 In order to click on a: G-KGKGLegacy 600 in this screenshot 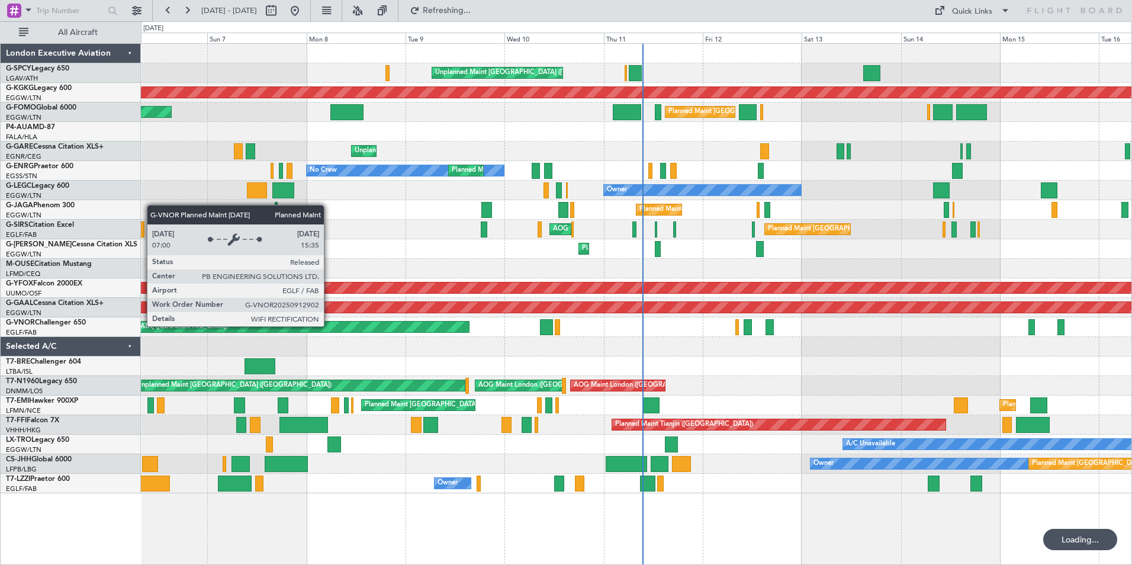, I will do `click(38, 88)`.